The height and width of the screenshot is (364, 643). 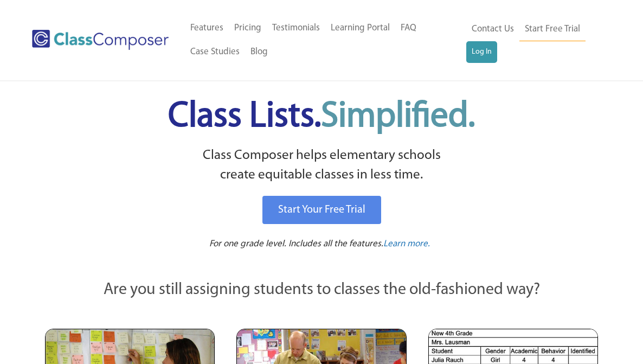 What do you see at coordinates (296, 28) in the screenshot?
I see `a: Testimonials` at bounding box center [296, 28].